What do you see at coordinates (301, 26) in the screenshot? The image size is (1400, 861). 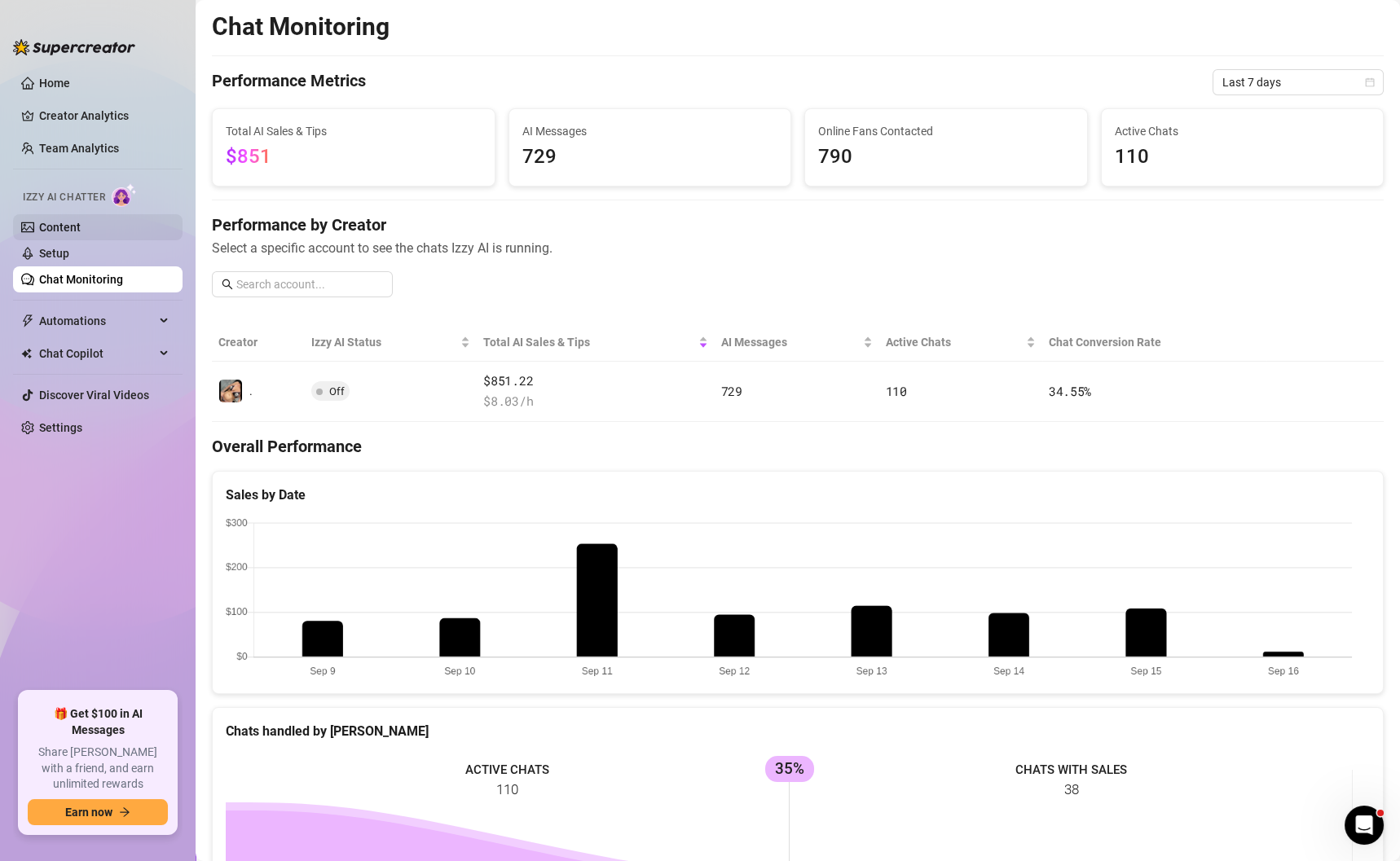 I see `h2: Chat Monitoring` at bounding box center [301, 26].